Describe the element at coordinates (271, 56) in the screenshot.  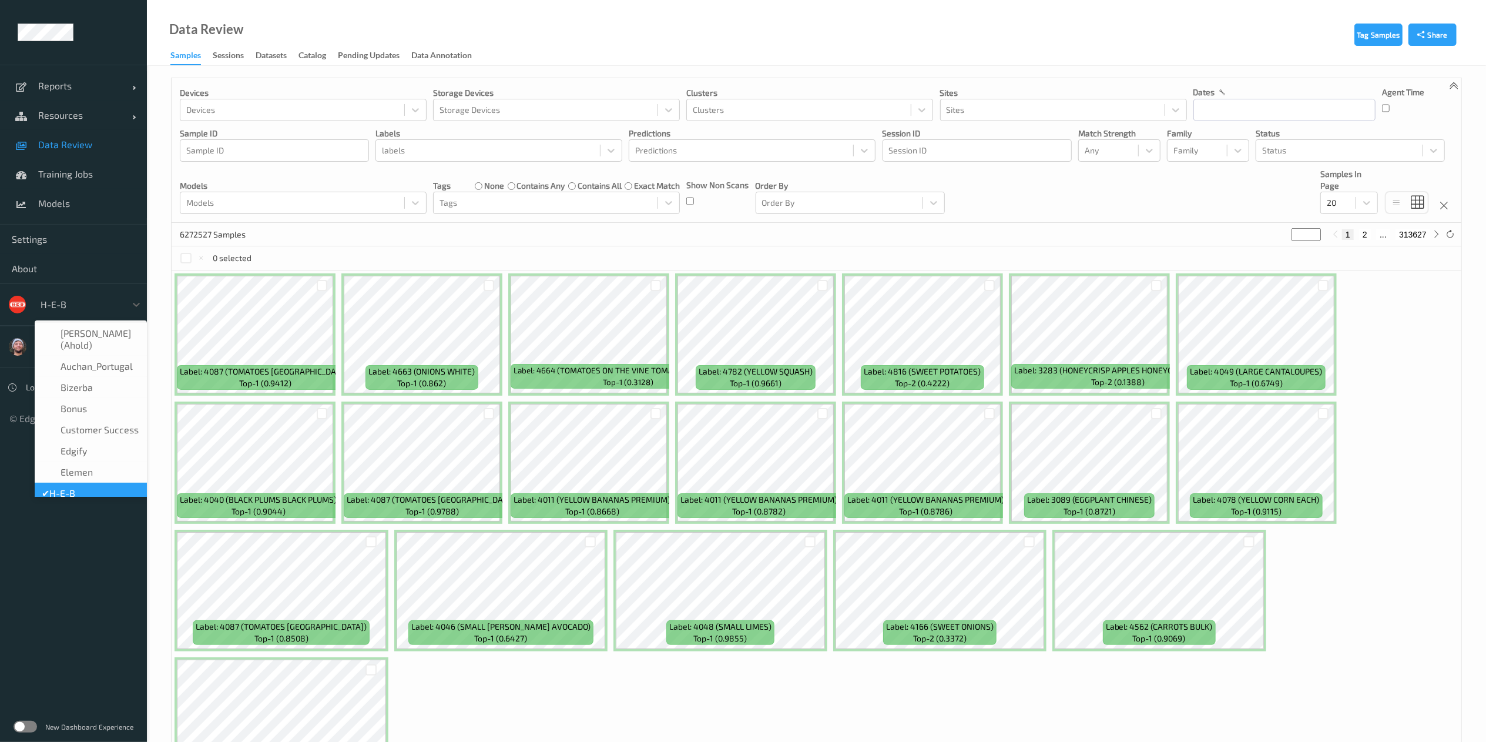
I see `div: Datasets` at that location.